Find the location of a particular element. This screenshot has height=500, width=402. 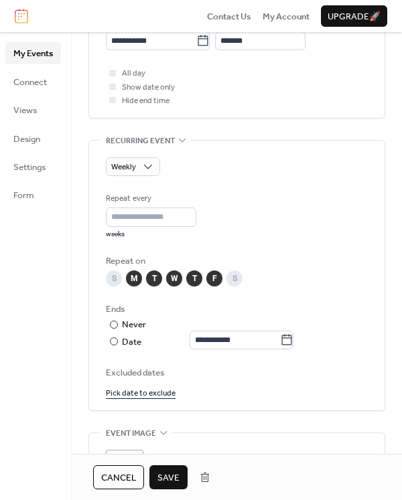

div: Never is located at coordinates (134, 325).